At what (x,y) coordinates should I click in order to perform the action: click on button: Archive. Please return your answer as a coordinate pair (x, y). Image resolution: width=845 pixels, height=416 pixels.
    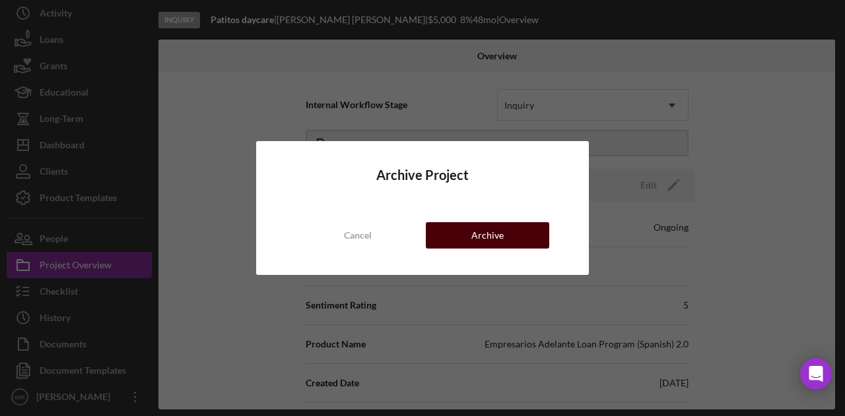
    Looking at the image, I should click on (487, 236).